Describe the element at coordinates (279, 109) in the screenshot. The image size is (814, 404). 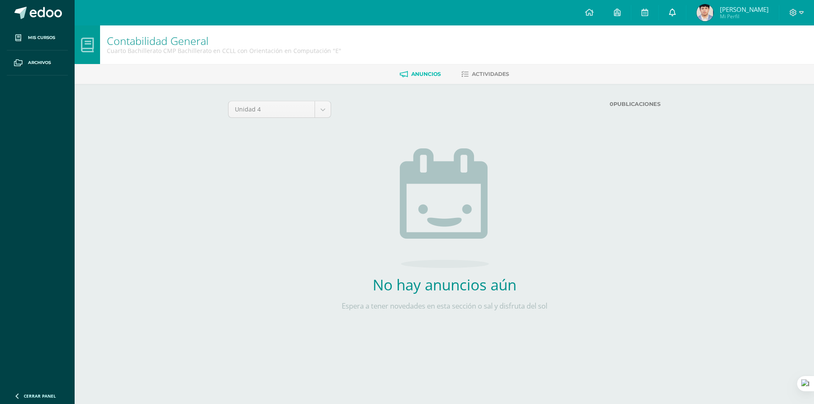
I see `a: Unidad 4` at that location.